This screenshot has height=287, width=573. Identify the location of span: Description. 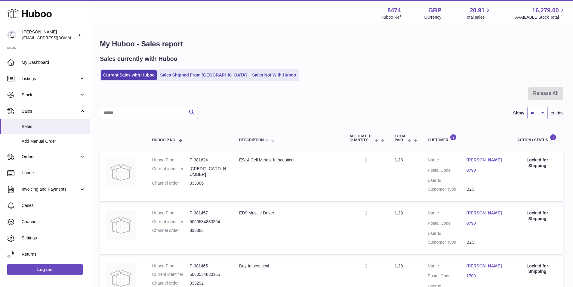
(251, 140).